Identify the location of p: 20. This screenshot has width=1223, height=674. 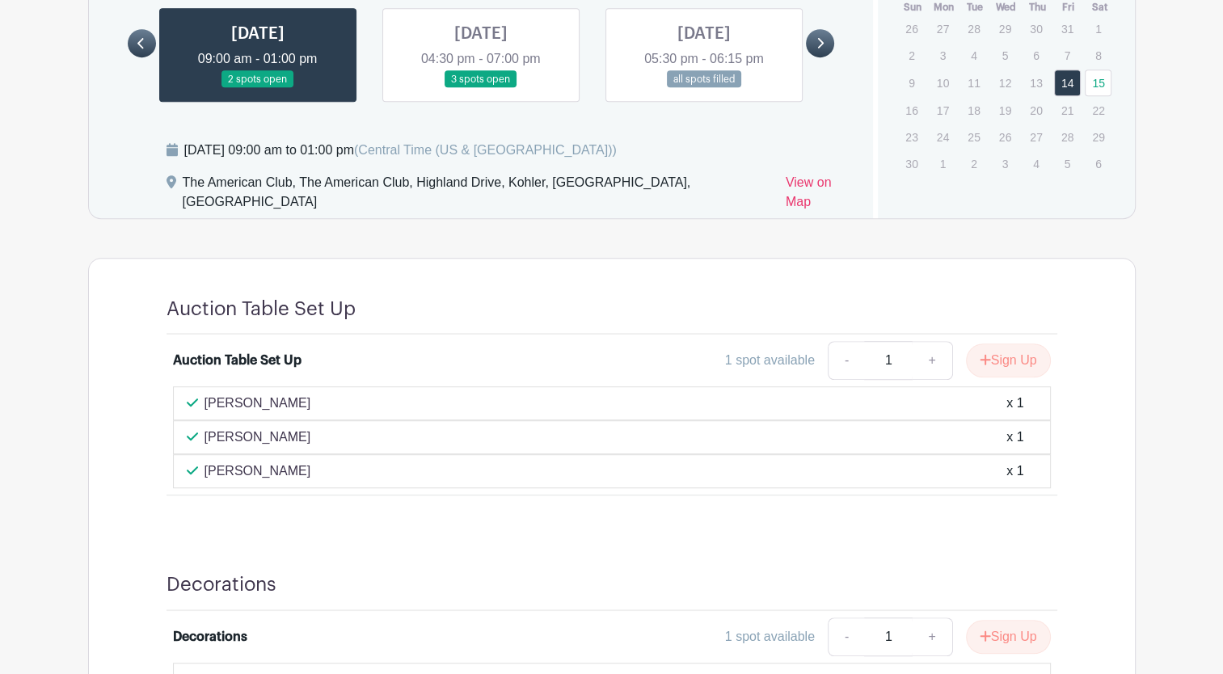
(1036, 110).